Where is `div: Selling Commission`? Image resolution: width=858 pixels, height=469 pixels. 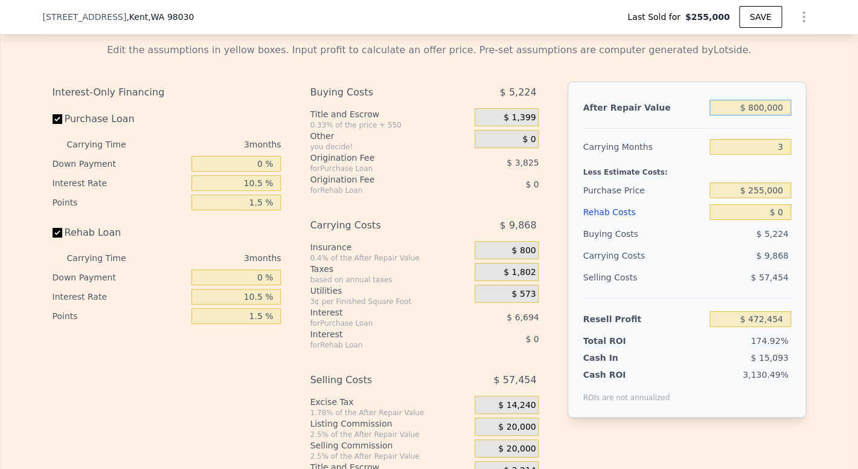 div: Selling Commission is located at coordinates (390, 445).